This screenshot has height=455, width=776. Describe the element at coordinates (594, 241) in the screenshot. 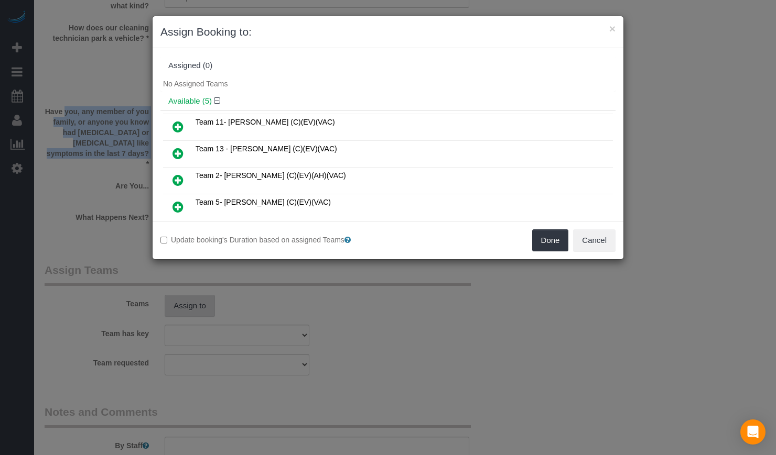

I see `button: Cancel` at that location.